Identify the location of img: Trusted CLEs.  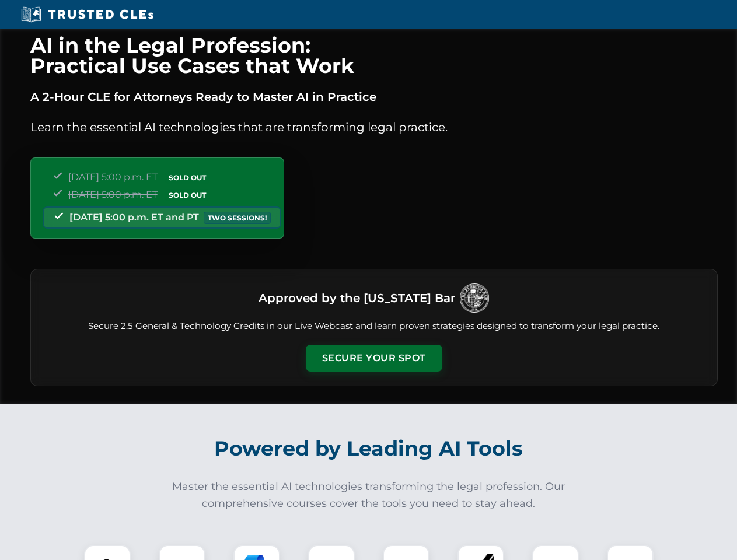
(87, 15).